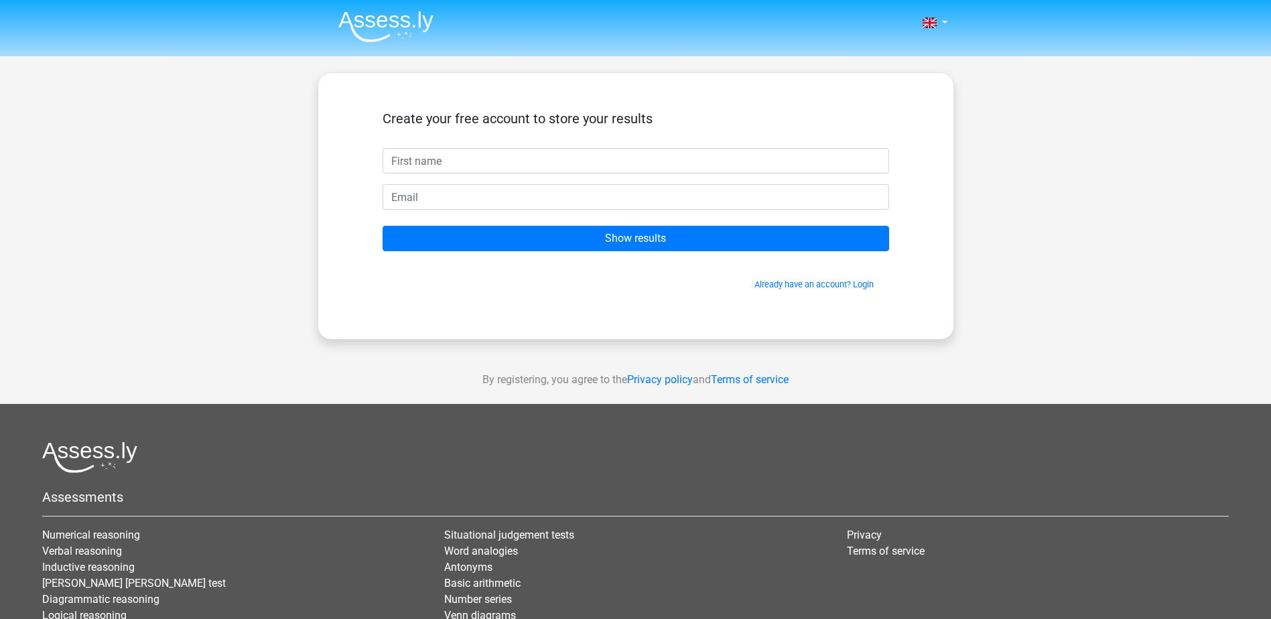 This screenshot has height=619, width=1271. I want to click on h5: Create your free account to store your results, so click(636, 119).